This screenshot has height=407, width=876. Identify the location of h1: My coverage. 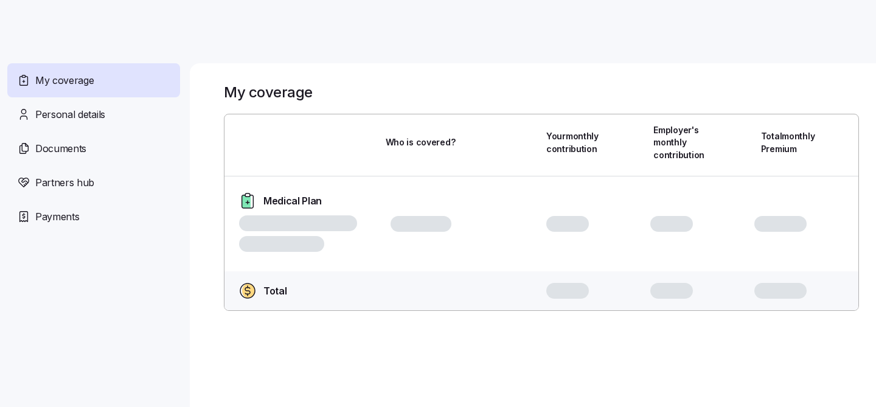
(268, 92).